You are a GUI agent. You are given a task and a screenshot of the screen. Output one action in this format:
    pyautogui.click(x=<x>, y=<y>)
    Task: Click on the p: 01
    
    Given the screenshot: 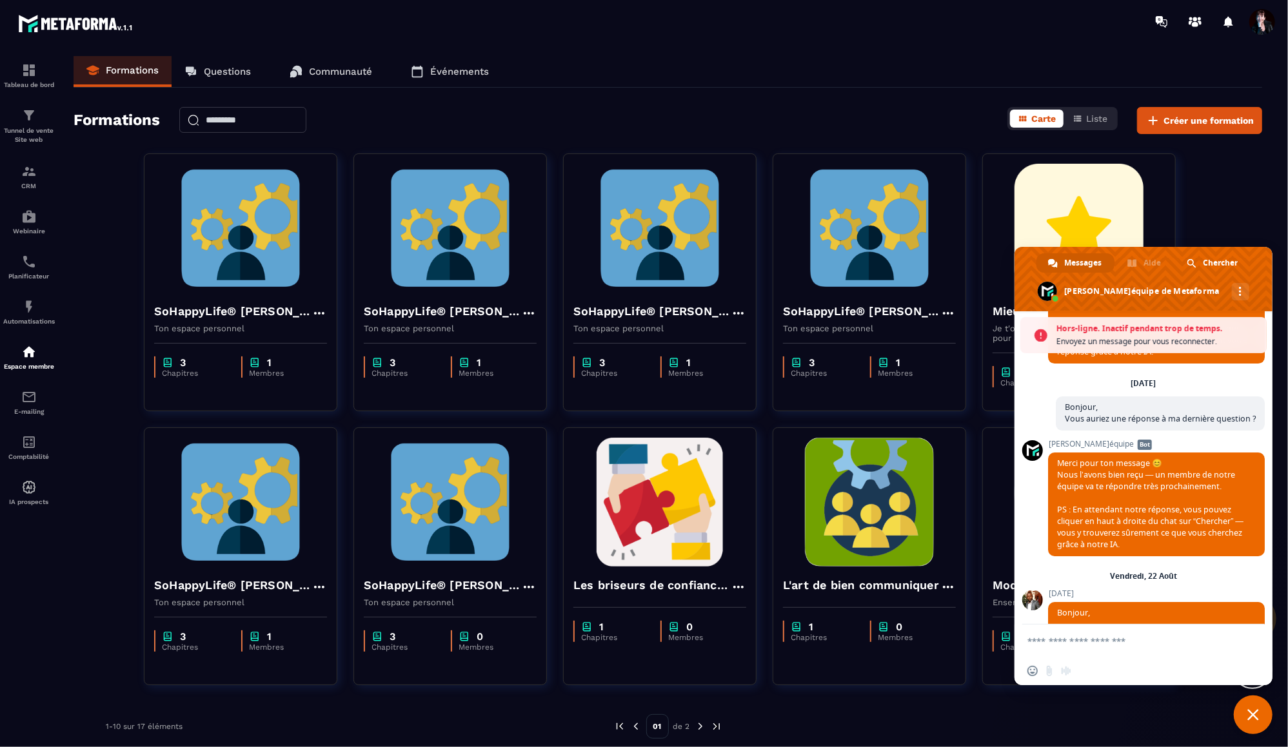 What is the action you would take?
    pyautogui.click(x=657, y=727)
    